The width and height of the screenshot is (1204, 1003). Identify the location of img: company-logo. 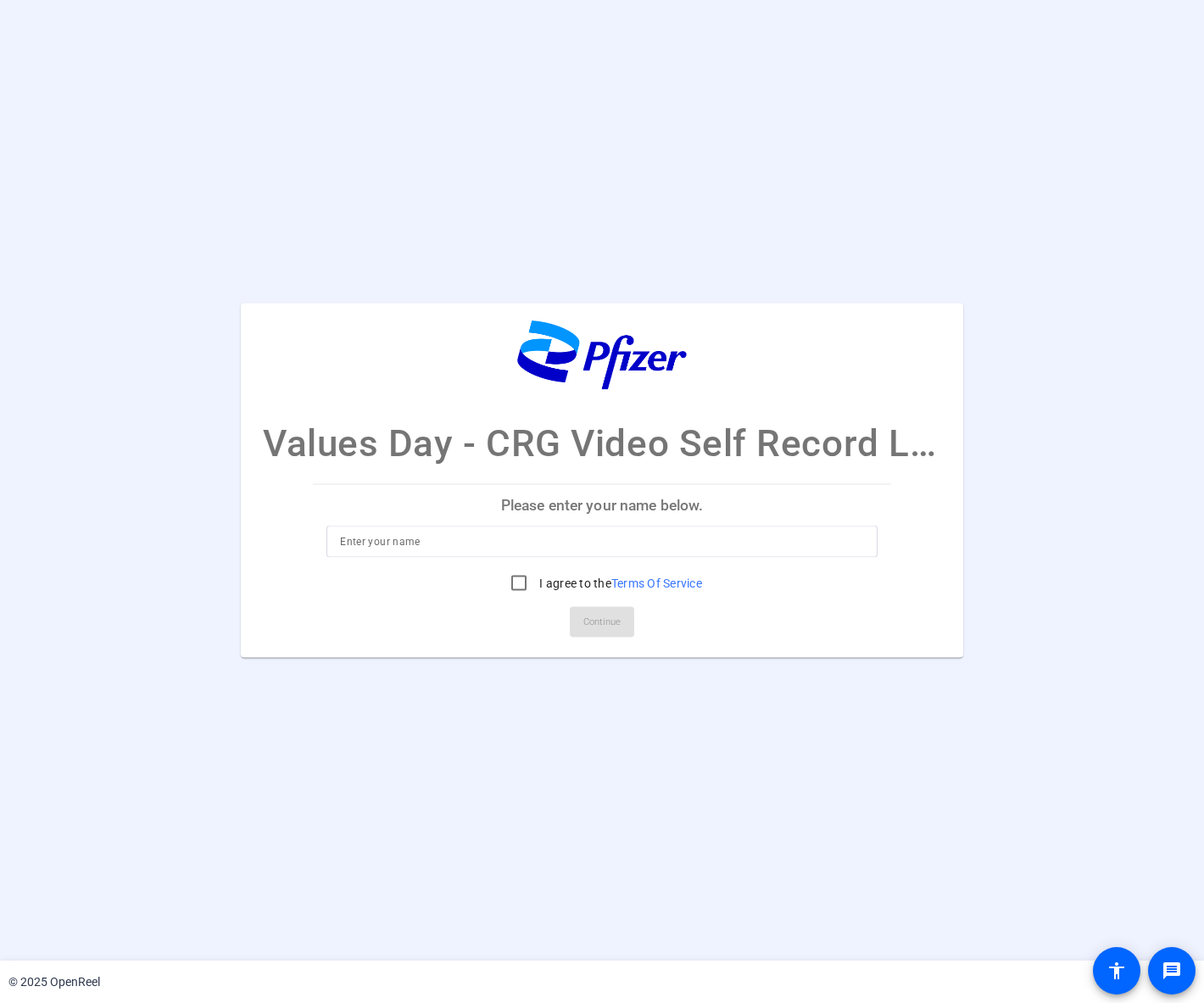
(602, 354).